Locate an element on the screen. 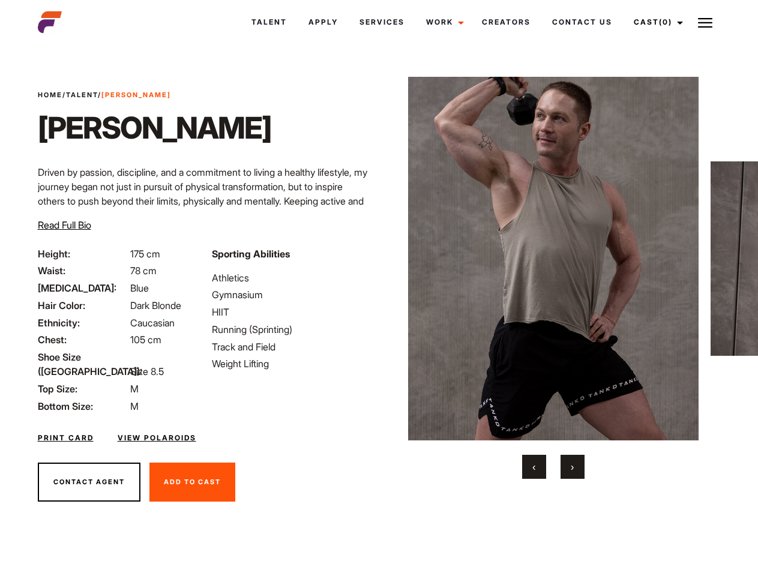 This screenshot has height=576, width=758. li: Running (Sprinting) is located at coordinates (292, 330).